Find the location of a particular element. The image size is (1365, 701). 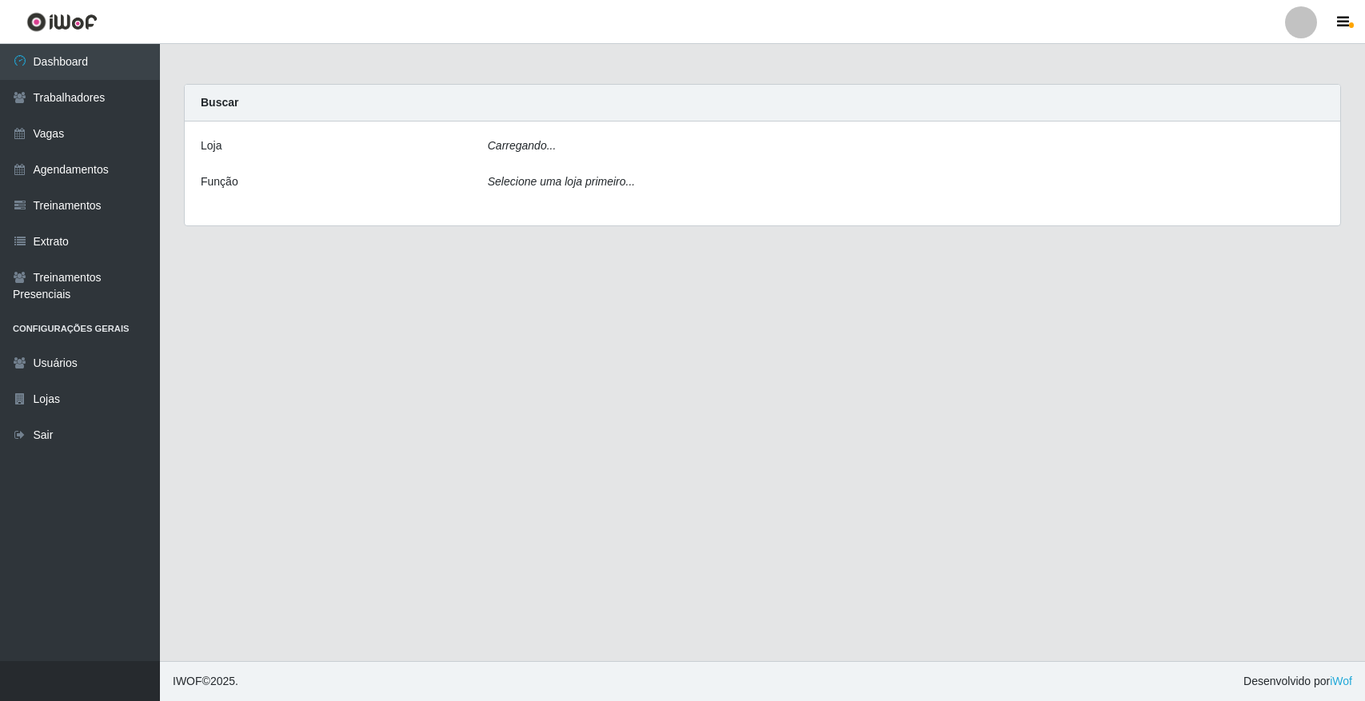

span: IWOF is located at coordinates (187, 681).